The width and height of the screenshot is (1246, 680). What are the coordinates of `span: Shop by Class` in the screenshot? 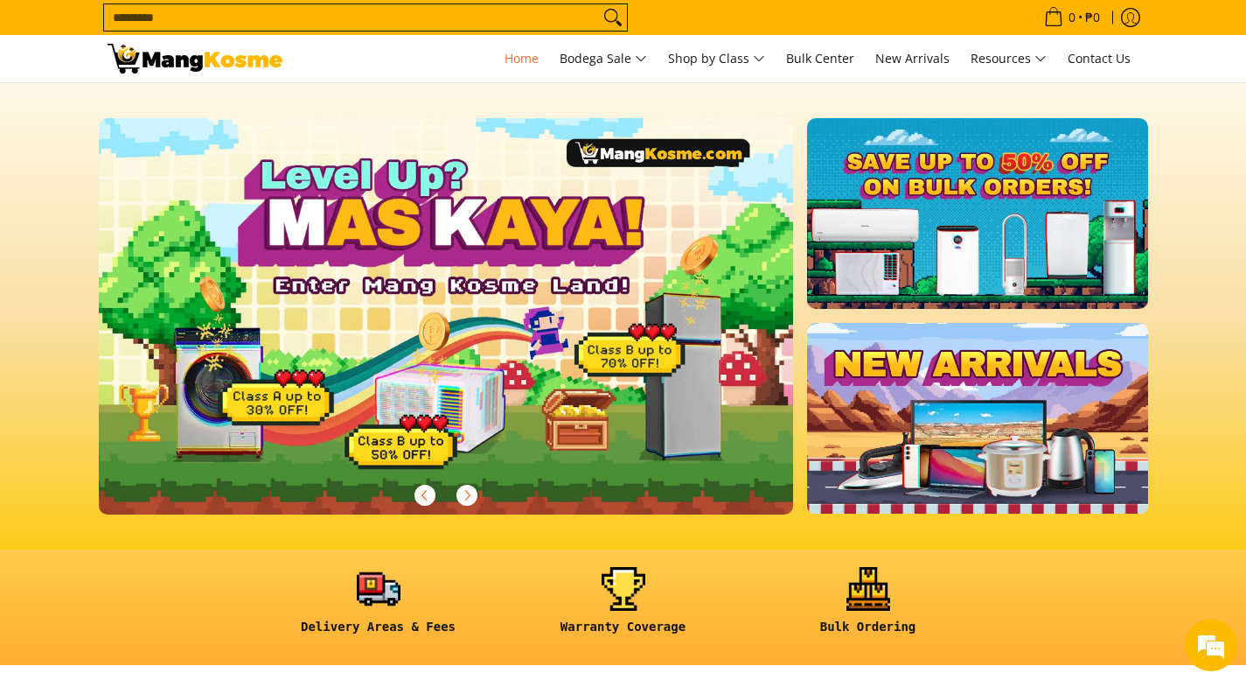 It's located at (716, 59).